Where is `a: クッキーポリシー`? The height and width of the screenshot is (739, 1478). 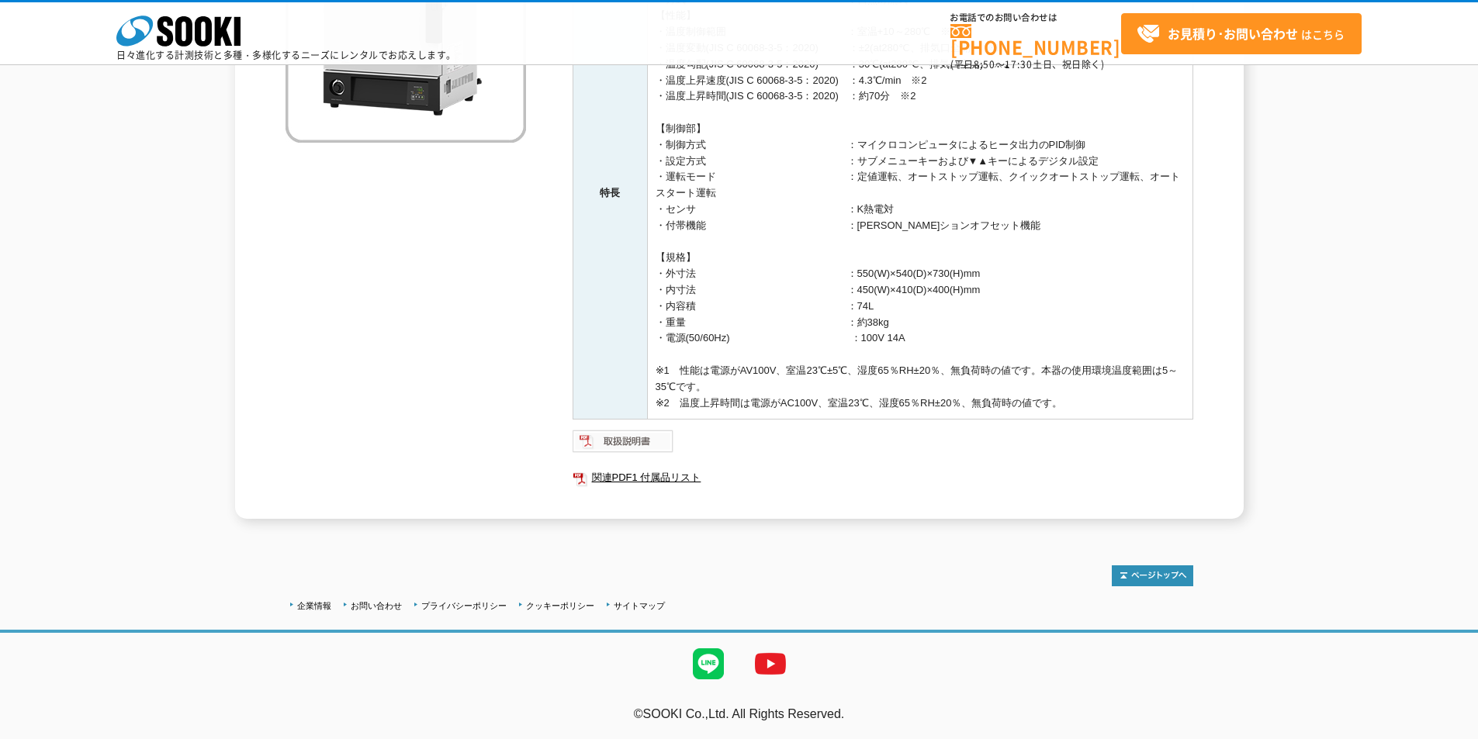 a: クッキーポリシー is located at coordinates (560, 606).